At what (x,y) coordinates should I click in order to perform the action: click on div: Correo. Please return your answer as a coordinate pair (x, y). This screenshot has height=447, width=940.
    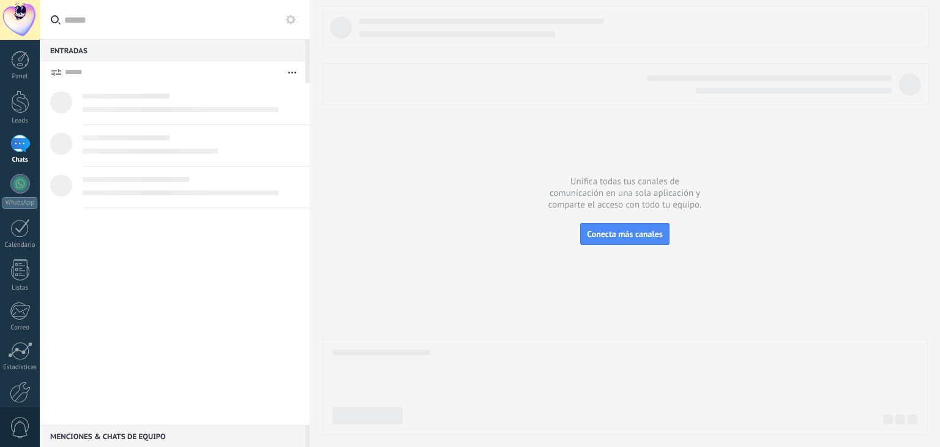
    Looking at the image, I should click on (20, 327).